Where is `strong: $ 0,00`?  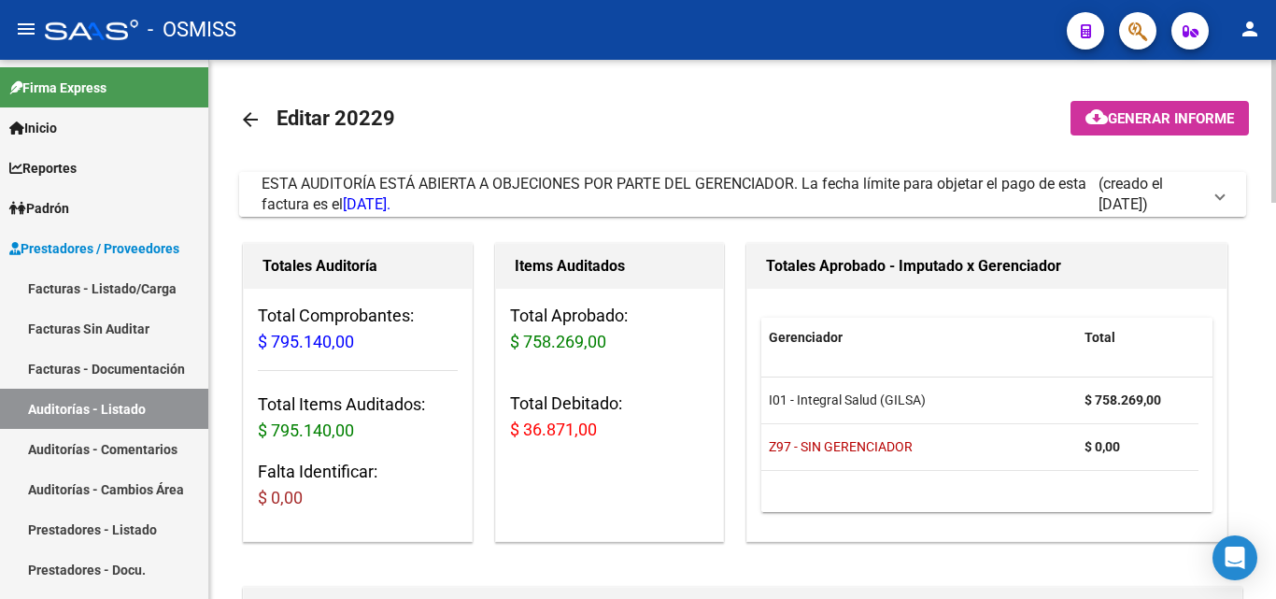
strong: $ 0,00 is located at coordinates (1102, 446).